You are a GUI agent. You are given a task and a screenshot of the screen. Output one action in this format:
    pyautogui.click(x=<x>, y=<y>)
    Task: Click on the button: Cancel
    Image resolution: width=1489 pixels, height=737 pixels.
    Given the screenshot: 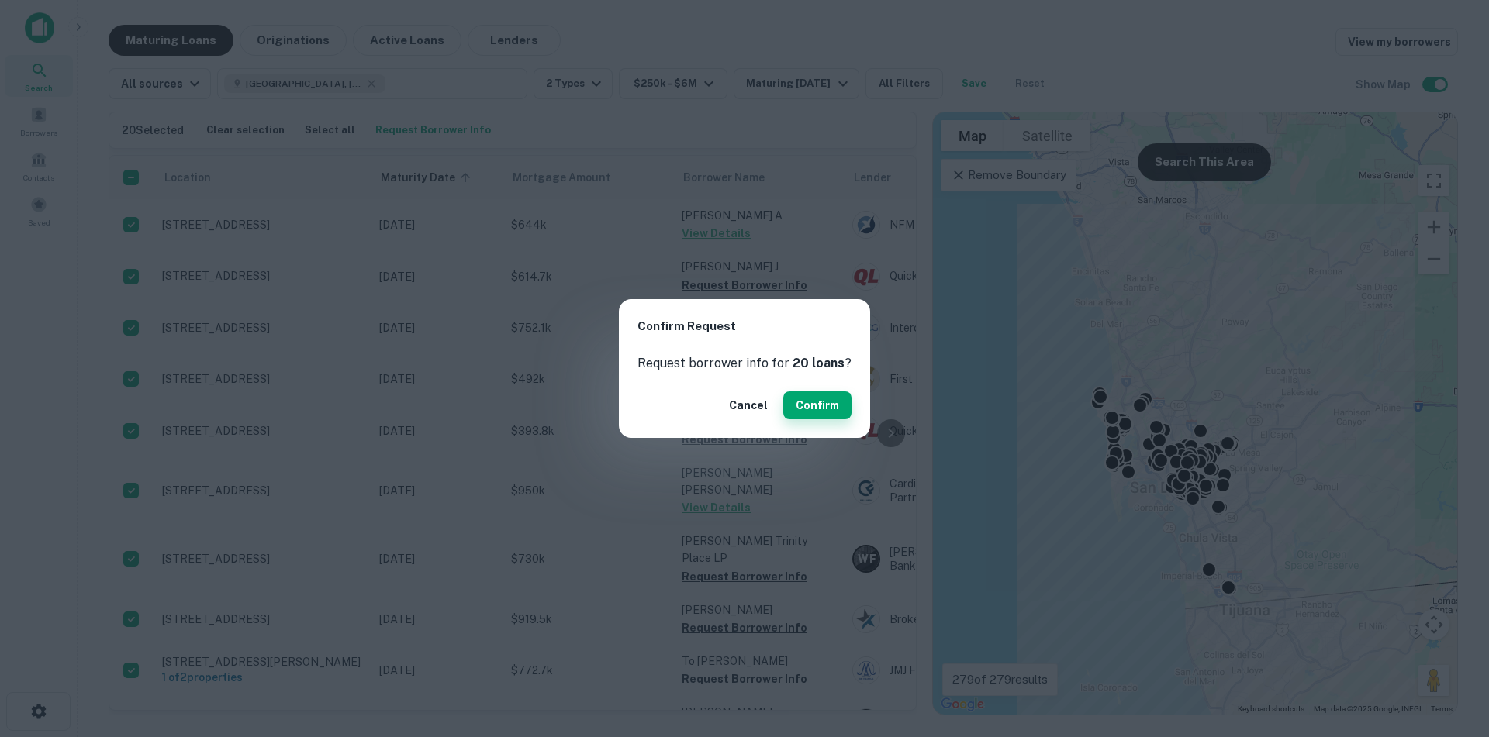 What is the action you would take?
    pyautogui.click(x=748, y=406)
    